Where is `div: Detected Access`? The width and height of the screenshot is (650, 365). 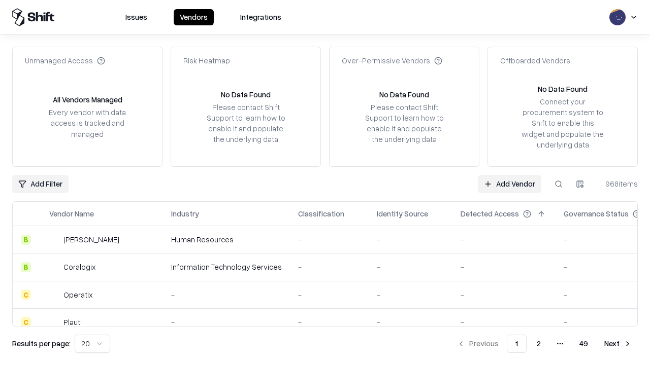
div: Detected Access is located at coordinates (489, 214).